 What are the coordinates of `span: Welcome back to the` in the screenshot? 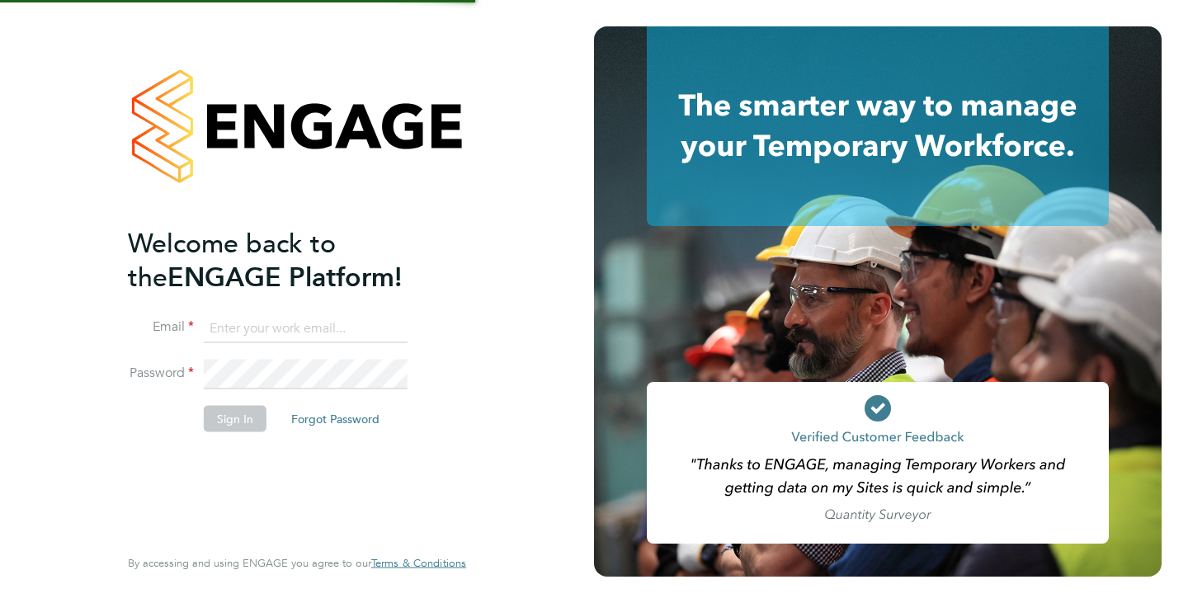 It's located at (232, 260).